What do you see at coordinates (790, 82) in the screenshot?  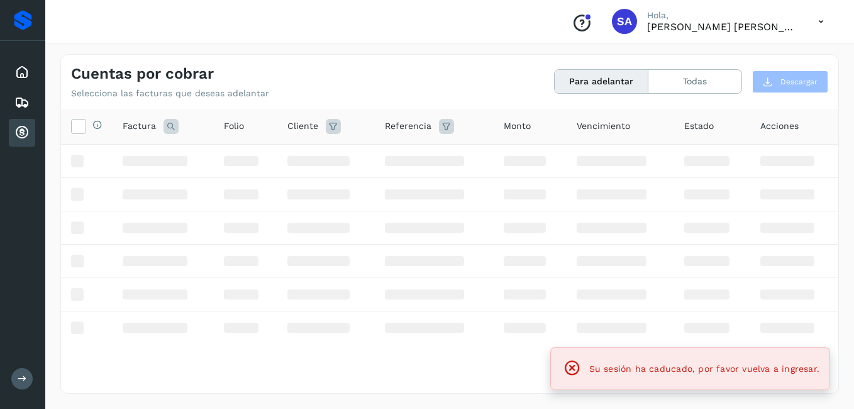 I see `button: Descargar` at bounding box center [790, 82].